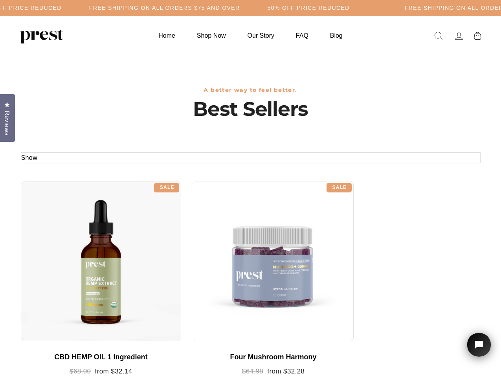  What do you see at coordinates (250, 109) in the screenshot?
I see `h1: Best Sellers` at bounding box center [250, 109].